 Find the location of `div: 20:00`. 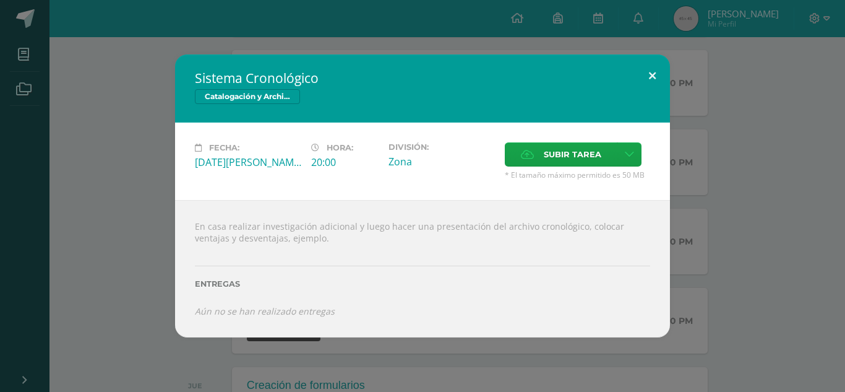

div: 20:00 is located at coordinates (345, 162).